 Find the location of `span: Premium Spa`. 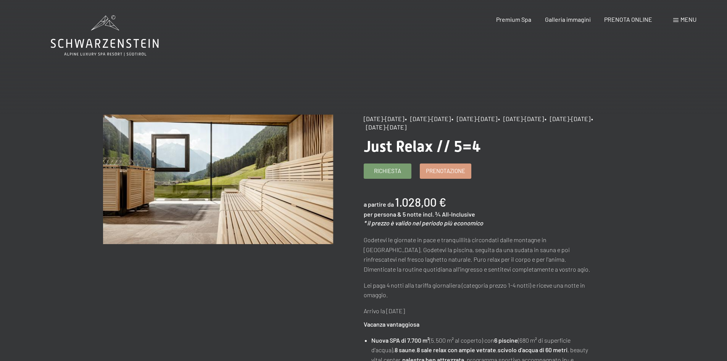

span: Premium Spa is located at coordinates (514, 19).